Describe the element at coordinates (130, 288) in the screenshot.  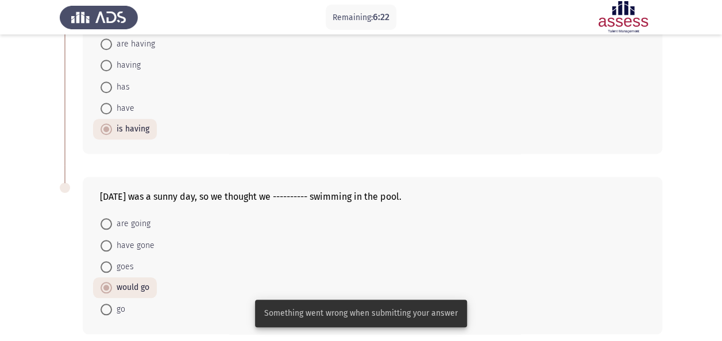
I see `span: would go` at that location.